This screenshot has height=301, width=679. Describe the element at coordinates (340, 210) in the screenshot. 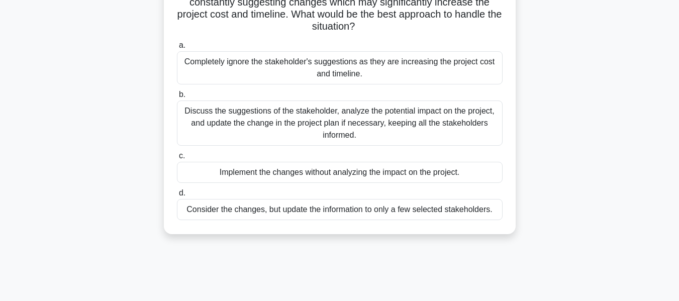

I see `div: Consider the changes, but update the information to only a few selected stakeholders.` at that location.